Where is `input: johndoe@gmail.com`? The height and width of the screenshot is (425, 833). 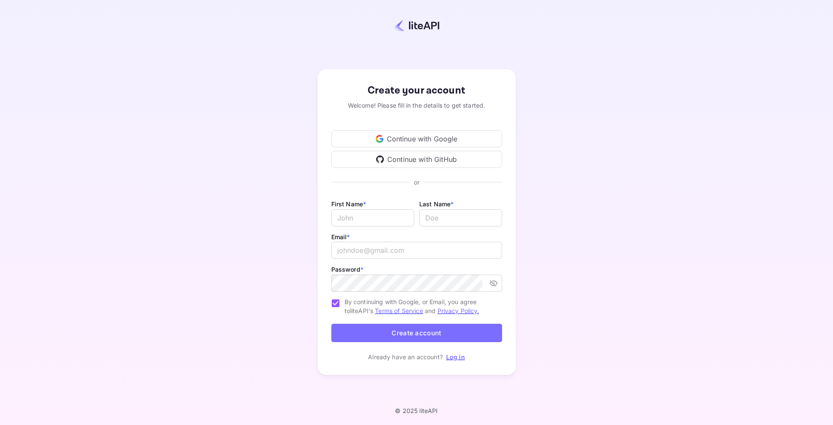
input: johndoe@gmail.com is located at coordinates (417, 250).